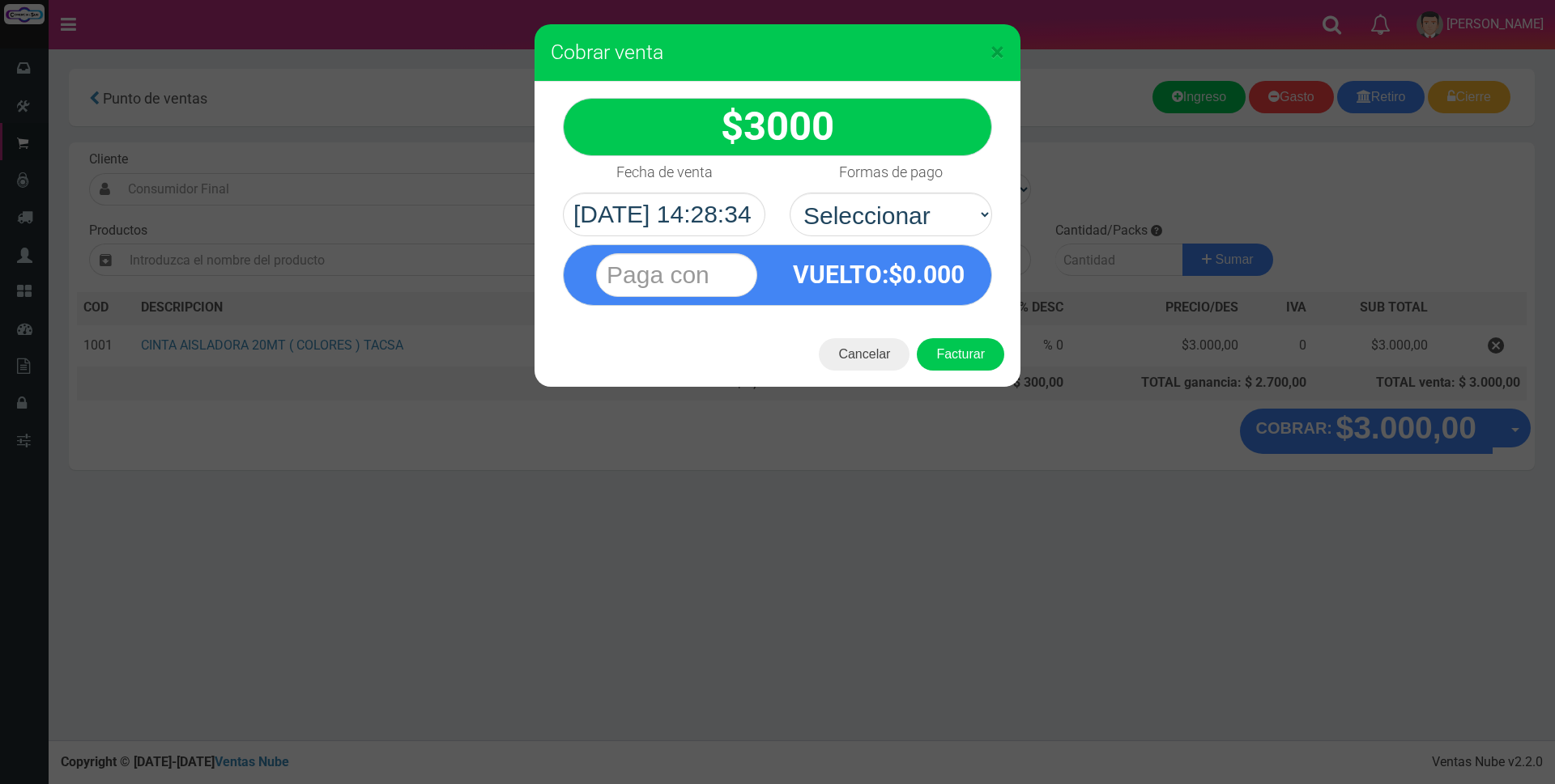 The height and width of the screenshot is (784, 1555). What do you see at coordinates (891, 172) in the screenshot?
I see `h4: Formas de pago` at bounding box center [891, 172].